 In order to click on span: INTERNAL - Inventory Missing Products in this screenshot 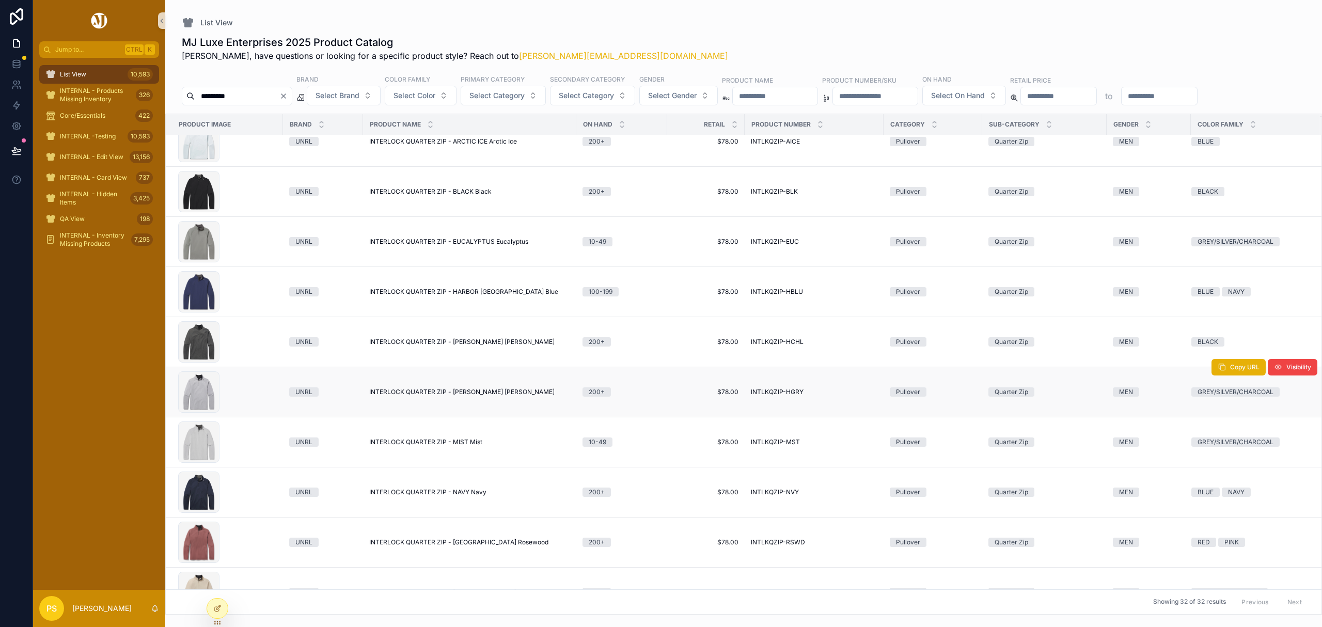, I will do `click(93, 240)`.